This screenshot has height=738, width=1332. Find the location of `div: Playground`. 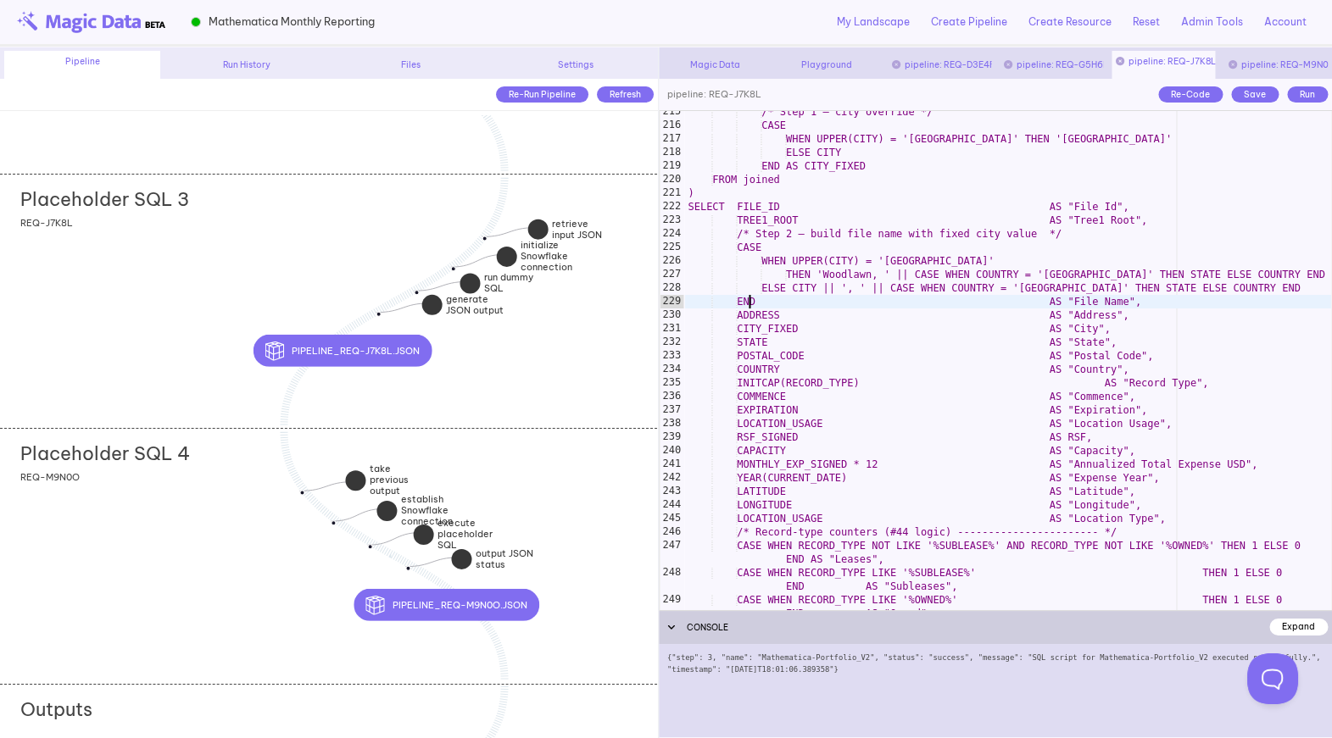

div: Playground is located at coordinates (826, 64).